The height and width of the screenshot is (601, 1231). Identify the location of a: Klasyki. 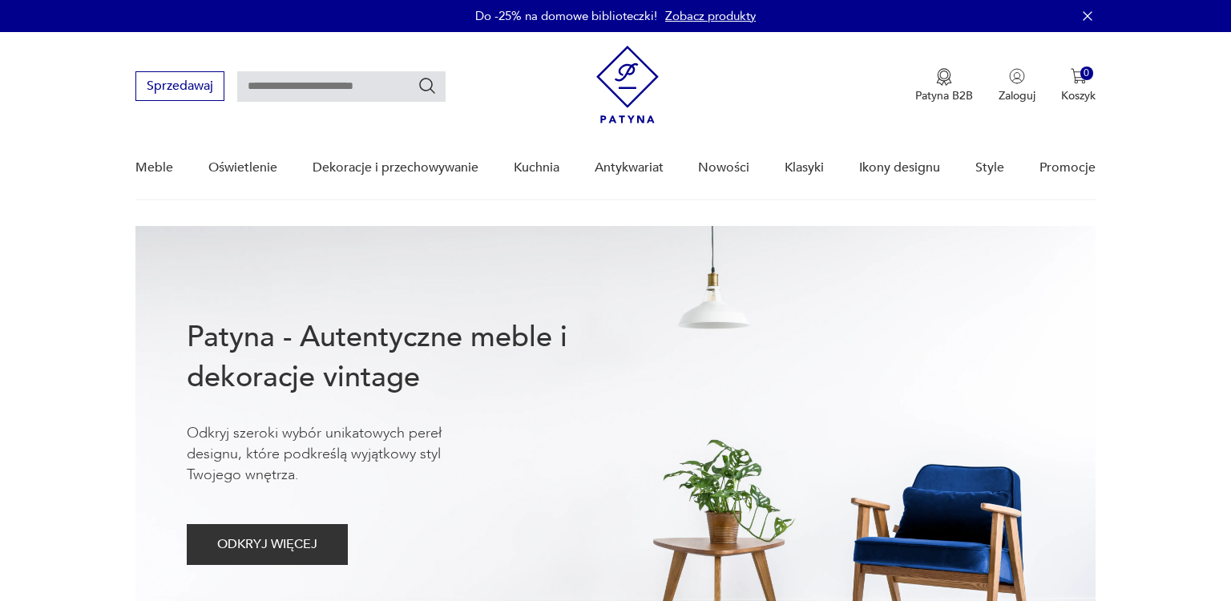
(804, 168).